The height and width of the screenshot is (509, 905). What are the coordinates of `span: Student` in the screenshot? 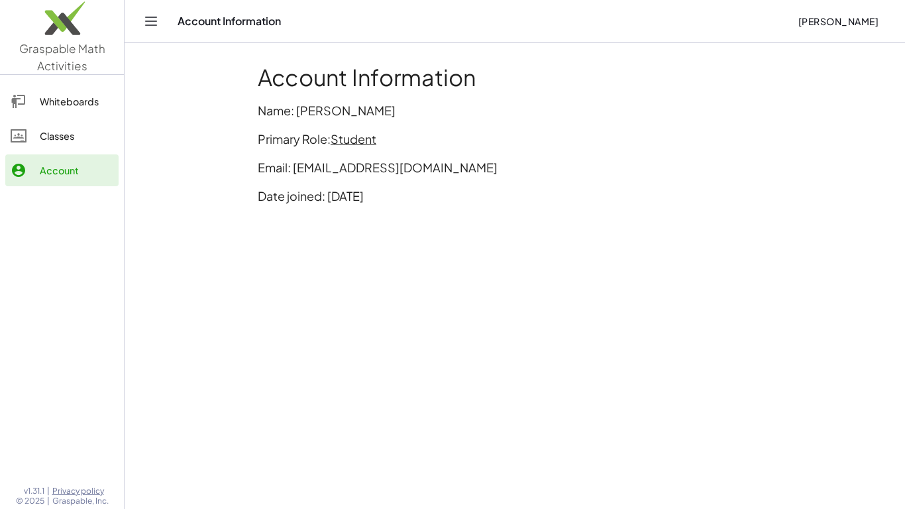 It's located at (353, 138).